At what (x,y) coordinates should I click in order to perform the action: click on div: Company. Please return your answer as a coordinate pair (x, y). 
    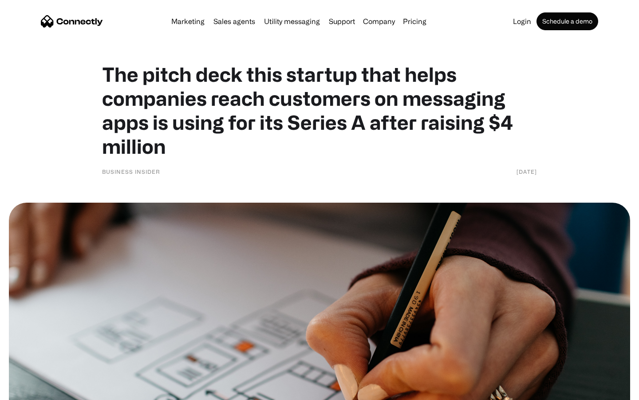
    Looking at the image, I should click on (379, 21).